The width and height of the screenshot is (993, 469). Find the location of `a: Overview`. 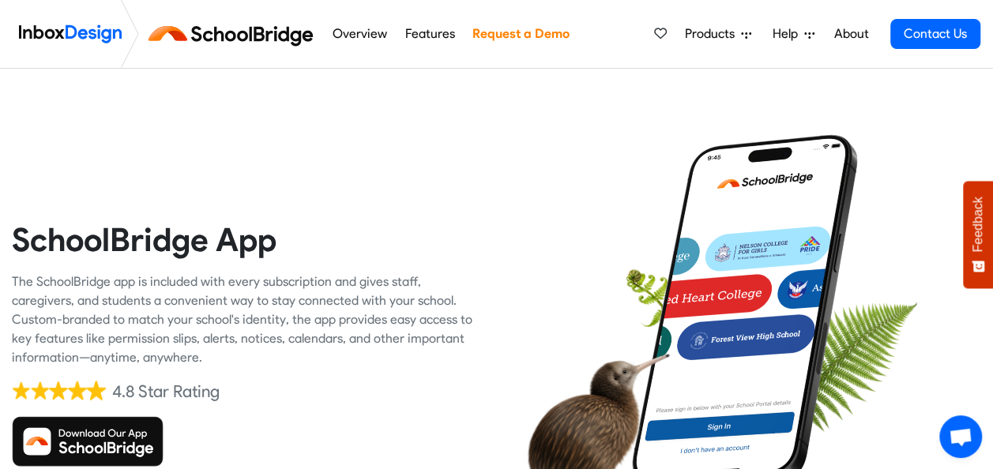

a: Overview is located at coordinates (360, 34).